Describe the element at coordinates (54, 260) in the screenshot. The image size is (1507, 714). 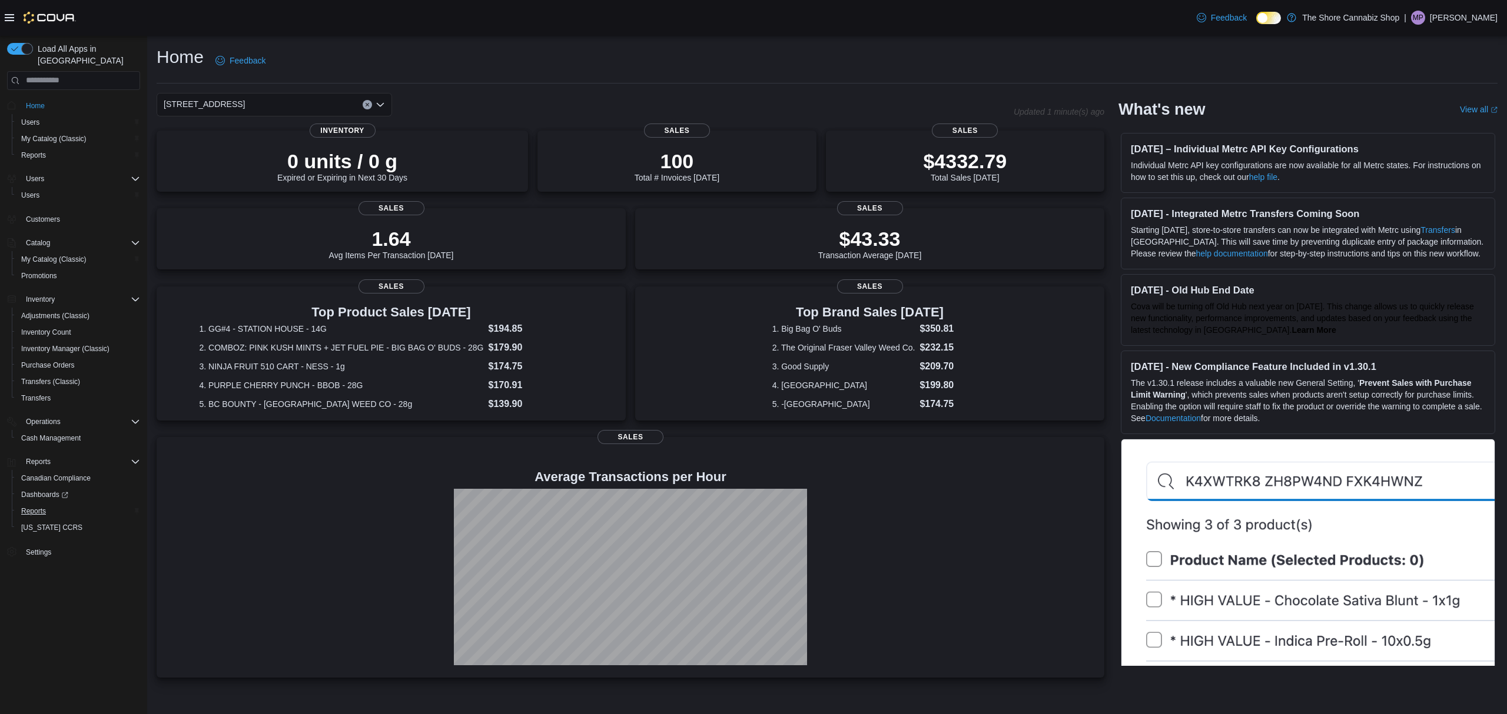
I see `span: My Catalog (Classic)` at that location.